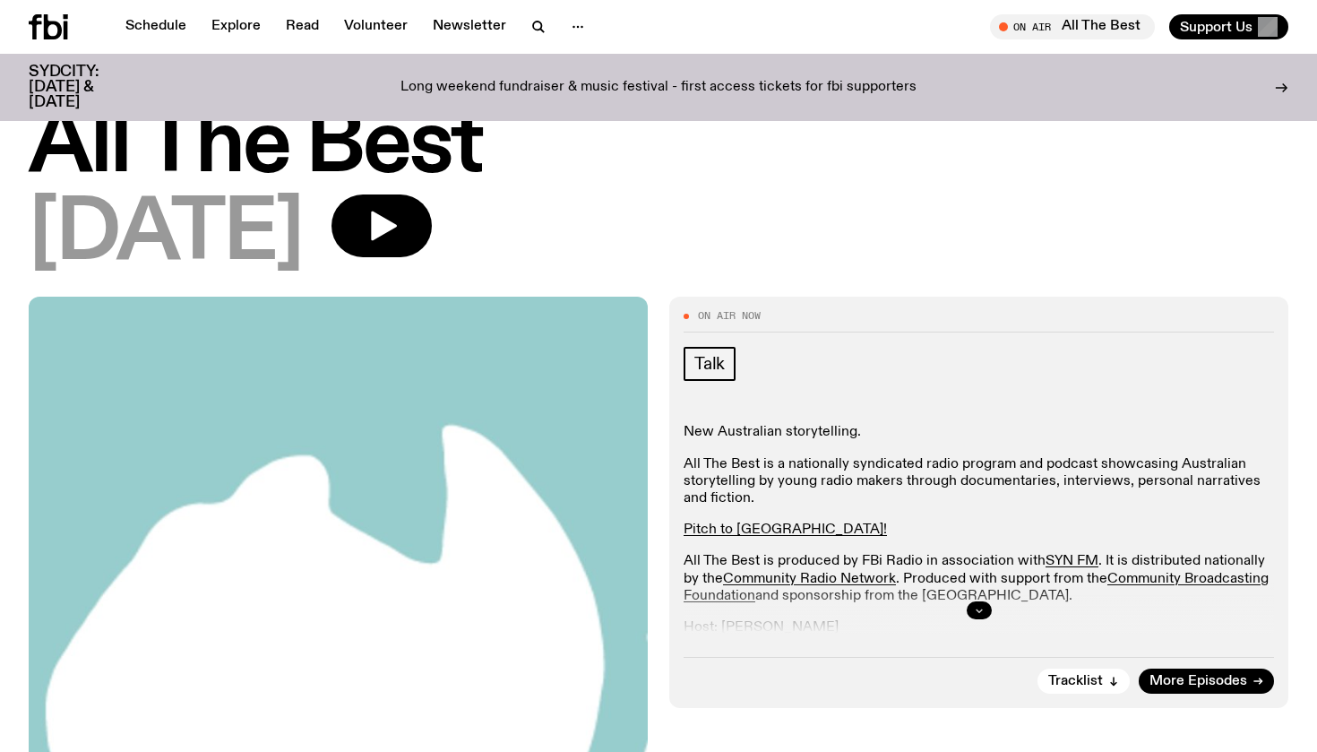 The height and width of the screenshot is (752, 1317). Describe the element at coordinates (469, 27) in the screenshot. I see `a: Newsletter` at that location.